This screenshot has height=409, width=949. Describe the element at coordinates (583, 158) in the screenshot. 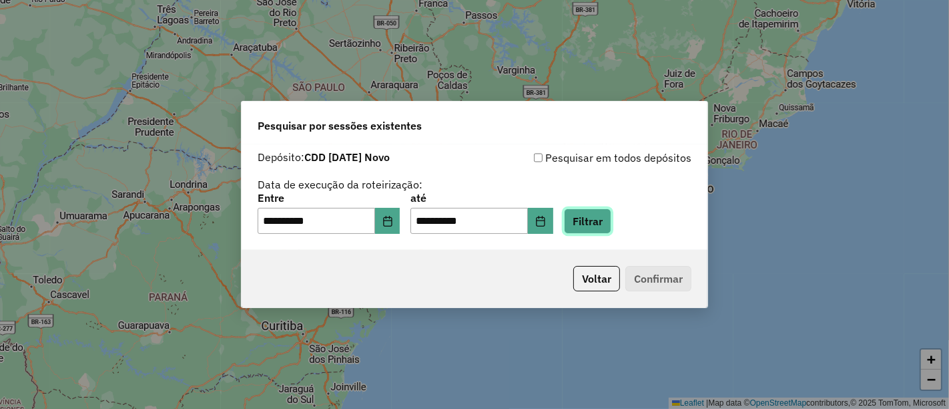

I see `div: Pesquisar em todos depósitos` at that location.